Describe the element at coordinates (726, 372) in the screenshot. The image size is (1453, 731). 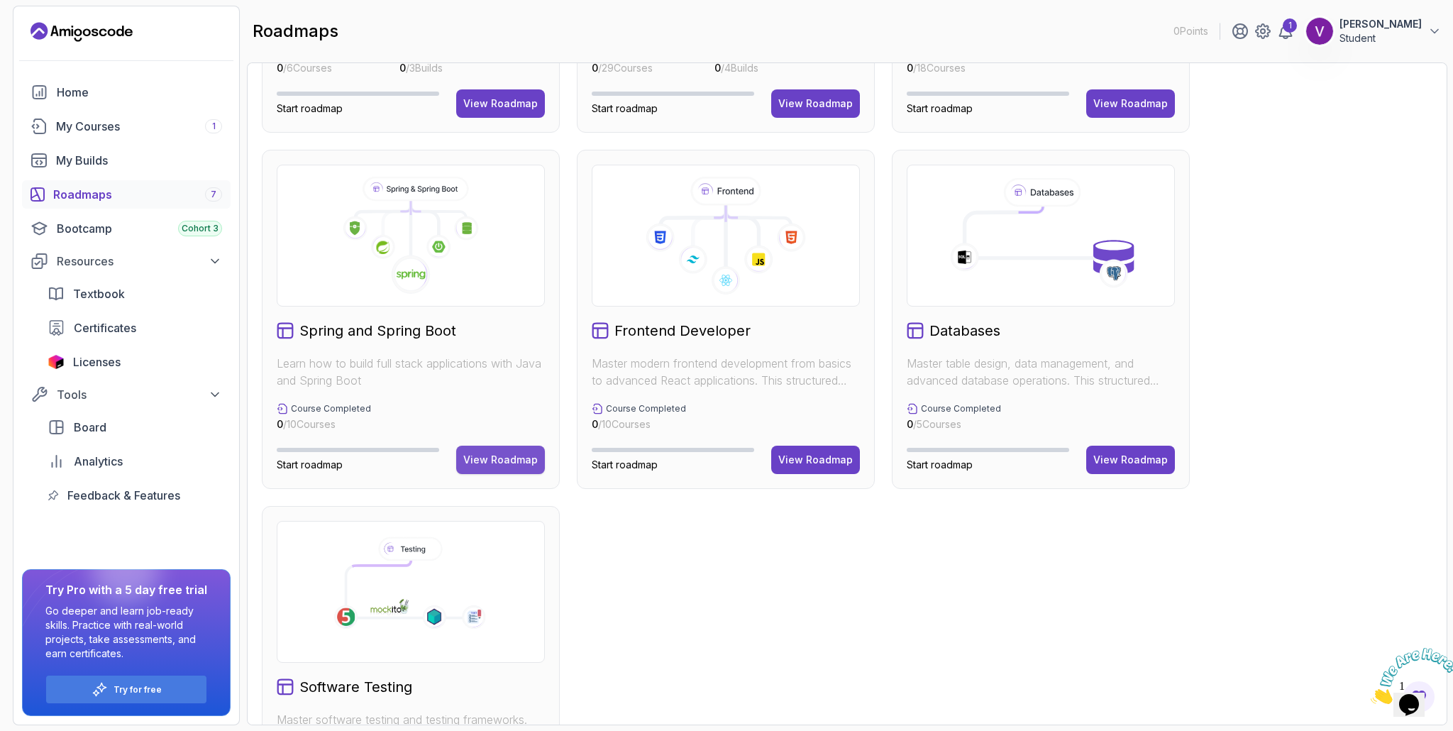
I see `p: Master modern frontend development from basics to advanced React applications. This structured le...` at that location.